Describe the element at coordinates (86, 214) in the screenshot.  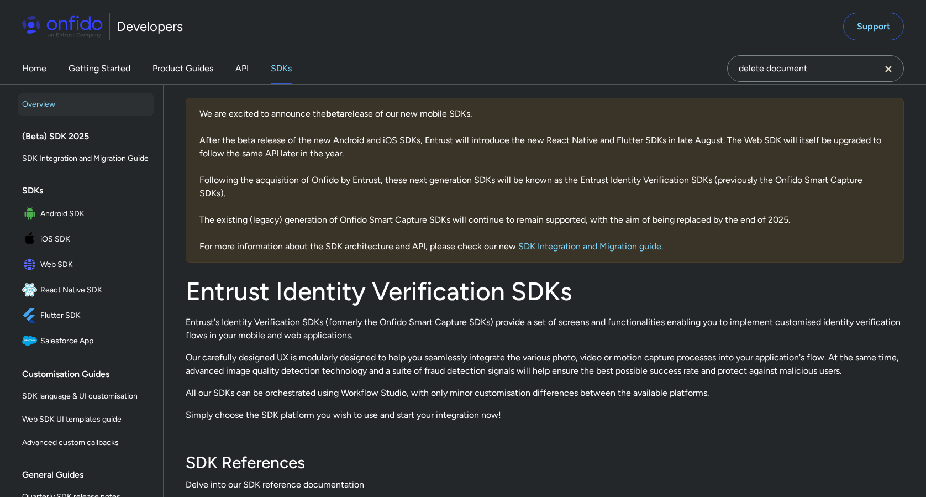
I see `a: IconAndroid SDKAndroid SDK` at that location.